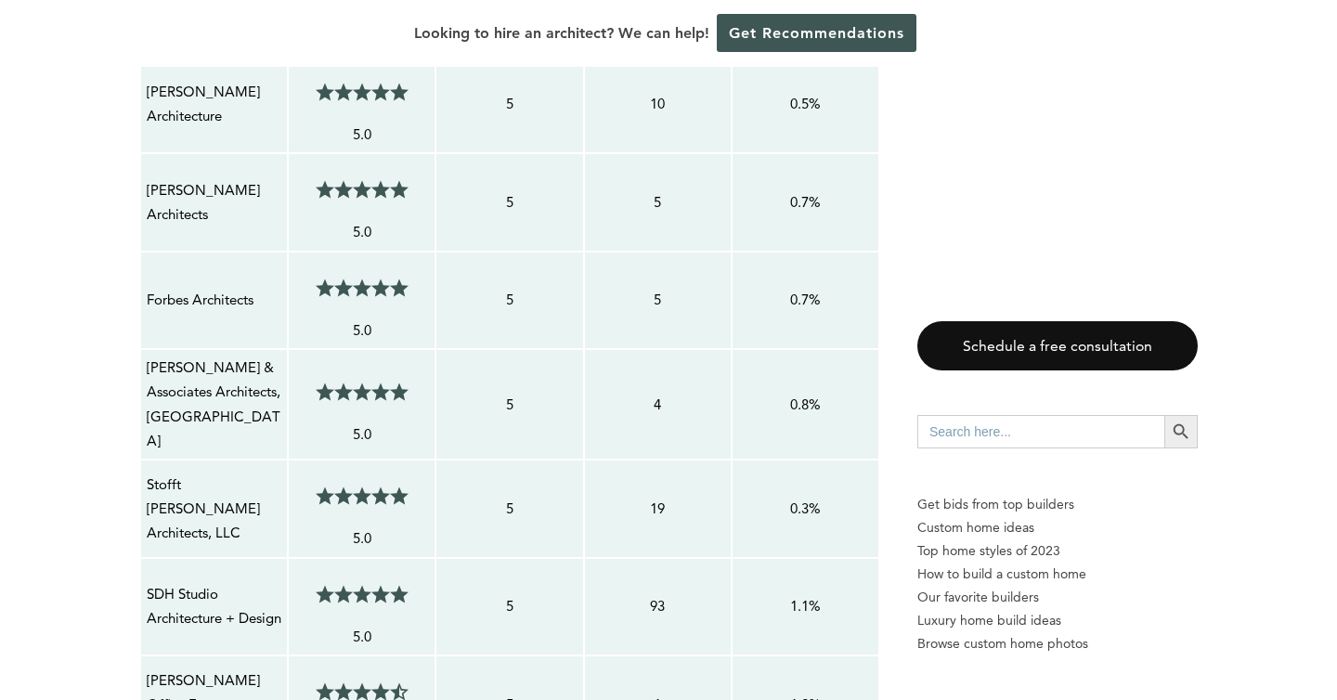 Image resolution: width=1337 pixels, height=700 pixels. I want to click on p: Forbes Architects, so click(214, 300).